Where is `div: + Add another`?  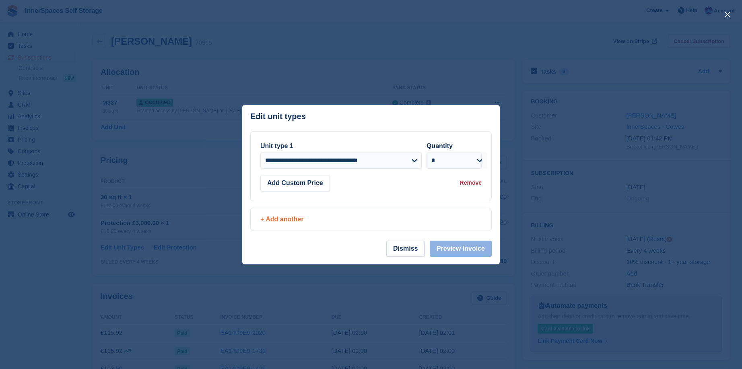 div: + Add another is located at coordinates (371, 219).